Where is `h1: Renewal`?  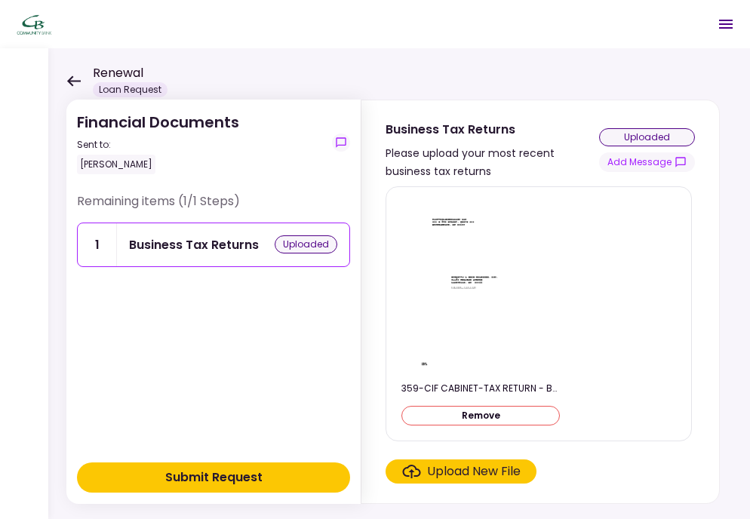
h1: Renewal is located at coordinates (130, 73).